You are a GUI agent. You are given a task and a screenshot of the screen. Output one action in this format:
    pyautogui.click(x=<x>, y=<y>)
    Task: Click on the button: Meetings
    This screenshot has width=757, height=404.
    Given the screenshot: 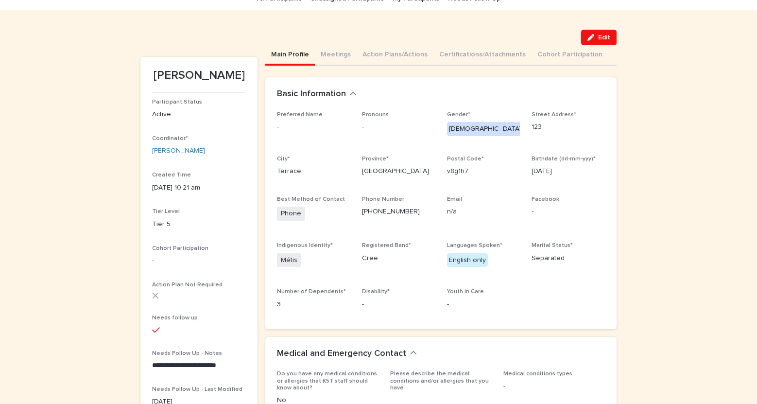 What is the action you would take?
    pyautogui.click(x=336, y=55)
    